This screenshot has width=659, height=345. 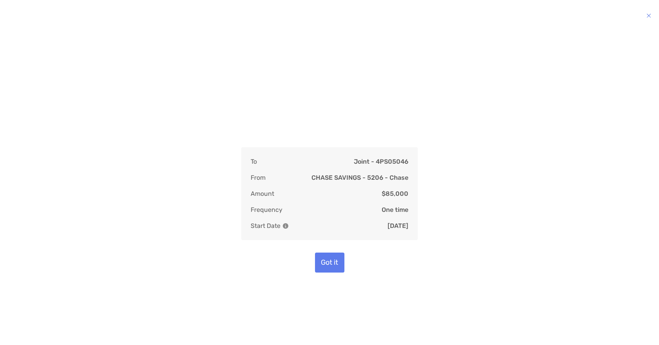 I want to click on img: Information Icon, so click(x=285, y=226).